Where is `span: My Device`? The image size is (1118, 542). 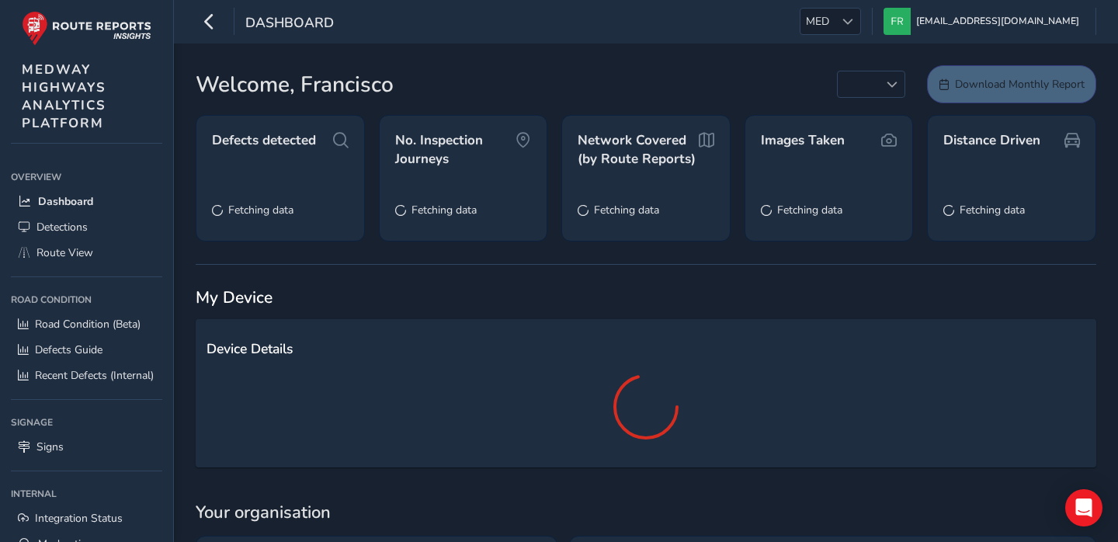 span: My Device is located at coordinates (234, 297).